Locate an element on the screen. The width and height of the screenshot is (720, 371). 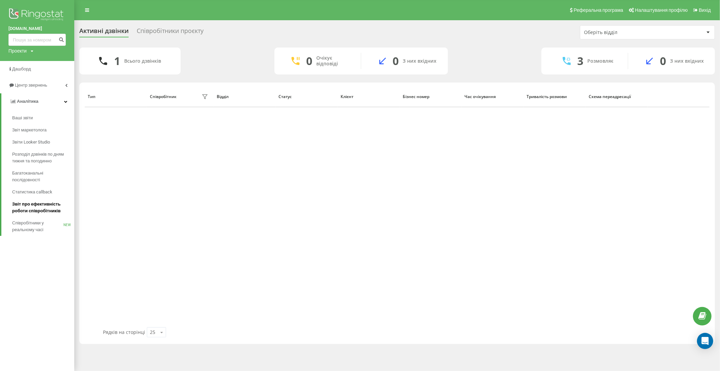
span: Вихід is located at coordinates (705, 10).